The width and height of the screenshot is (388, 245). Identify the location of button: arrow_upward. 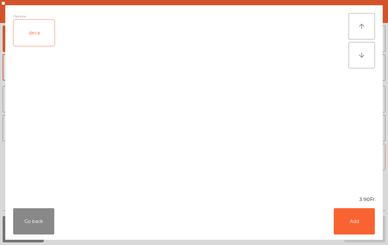
(361, 26).